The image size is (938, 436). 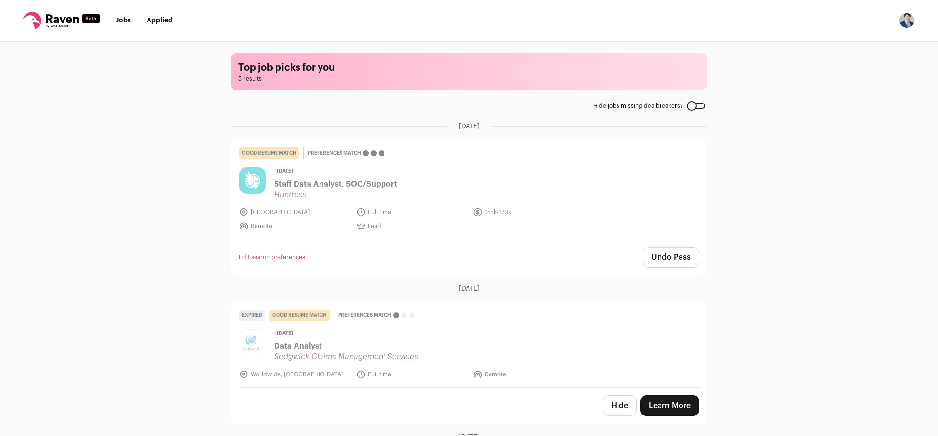 I want to click on a: Applied, so click(x=159, y=21).